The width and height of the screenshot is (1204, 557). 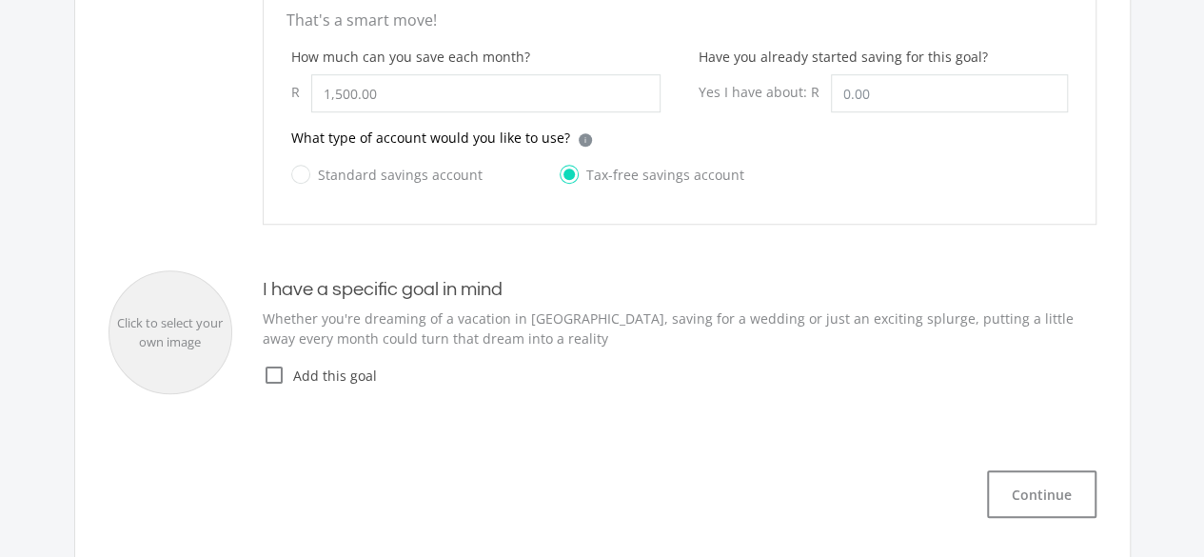 I want to click on label: Tax-free savings account, so click(x=652, y=174).